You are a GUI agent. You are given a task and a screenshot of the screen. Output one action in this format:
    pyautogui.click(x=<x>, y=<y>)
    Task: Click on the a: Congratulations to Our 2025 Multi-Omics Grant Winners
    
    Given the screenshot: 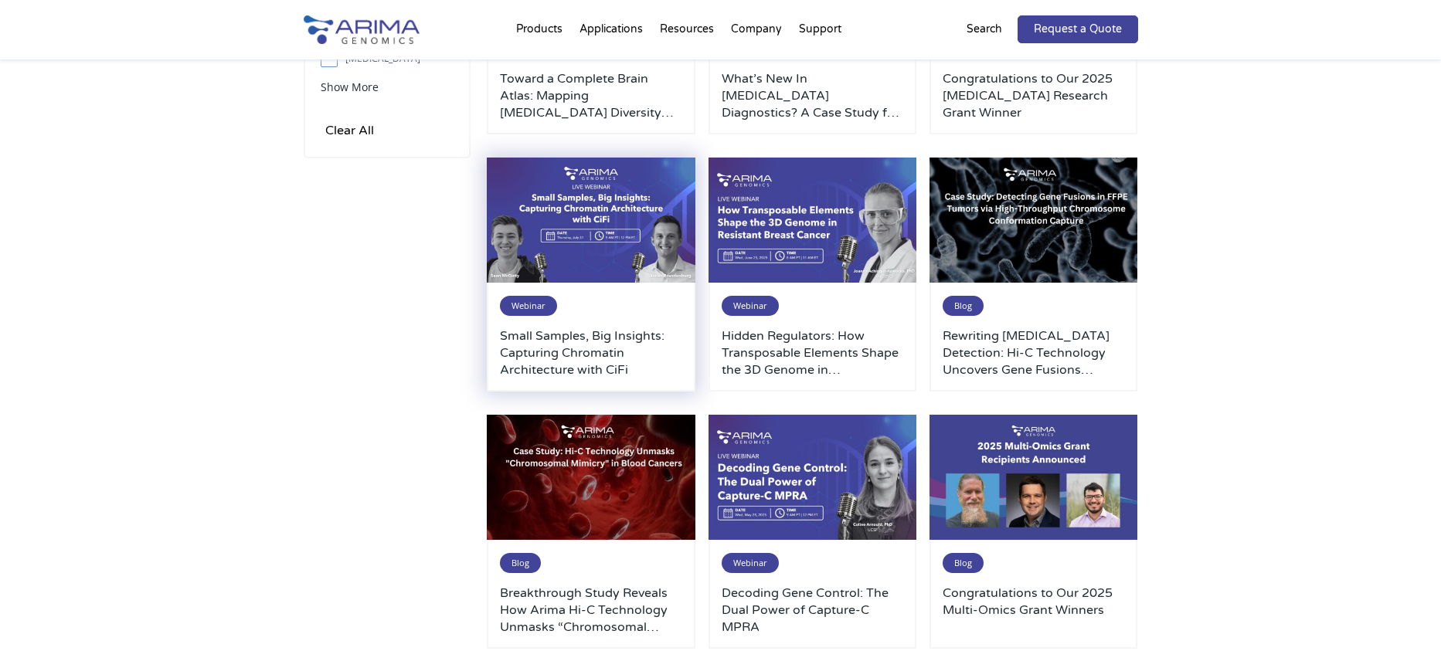 What is the action you would take?
    pyautogui.click(x=1034, y=610)
    